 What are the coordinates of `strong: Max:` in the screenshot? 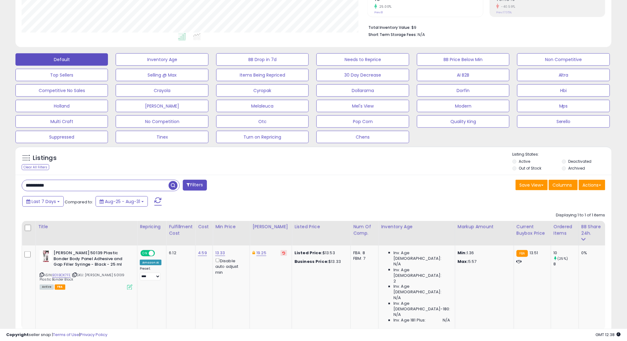 It's located at (463, 261).